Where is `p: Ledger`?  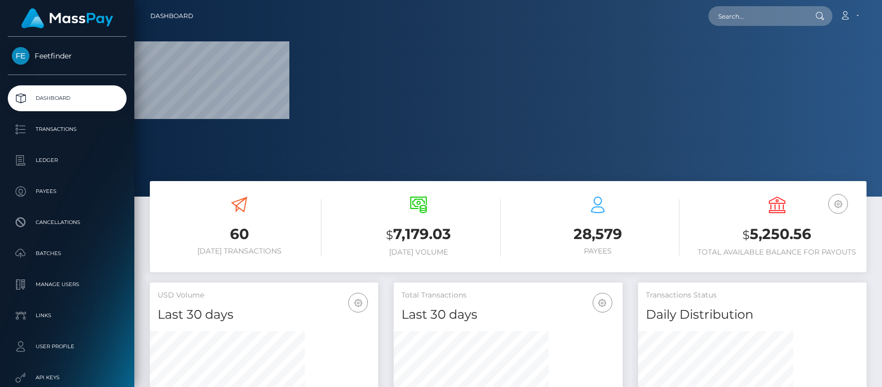
p: Ledger is located at coordinates (67, 160).